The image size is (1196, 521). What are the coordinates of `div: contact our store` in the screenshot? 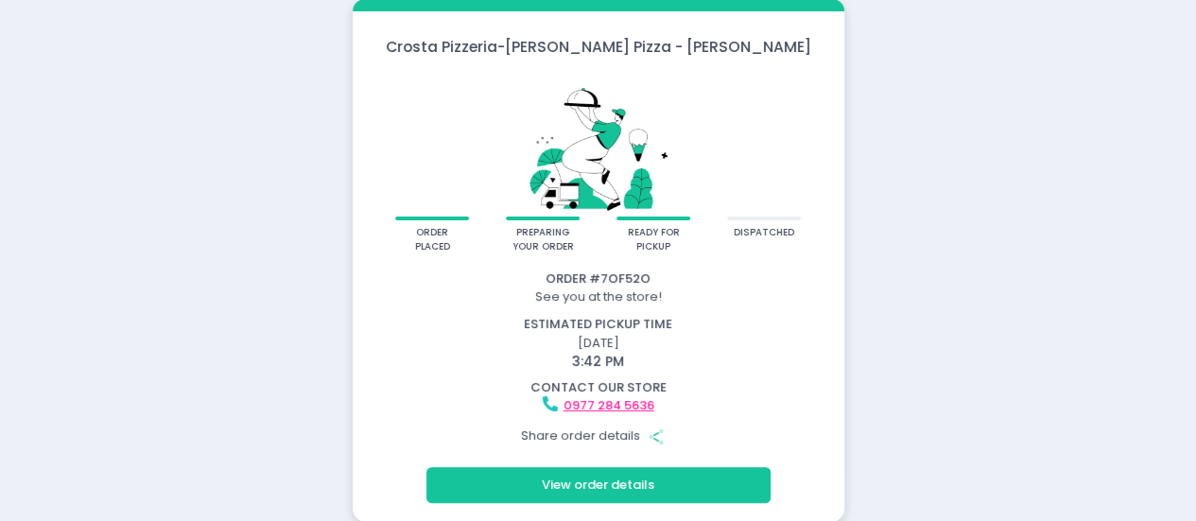 It's located at (598, 388).